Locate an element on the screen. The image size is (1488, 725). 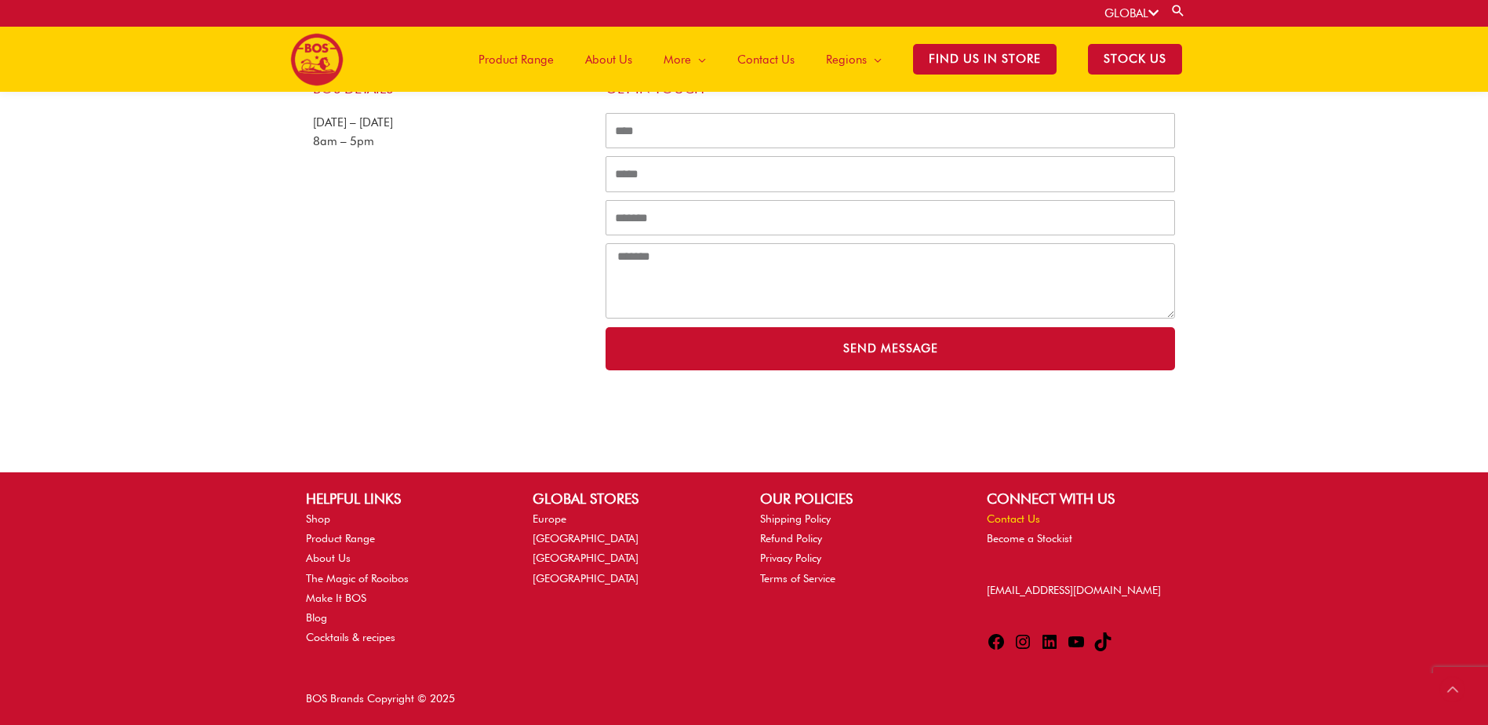
a: STOCK US is located at coordinates (1135, 59).